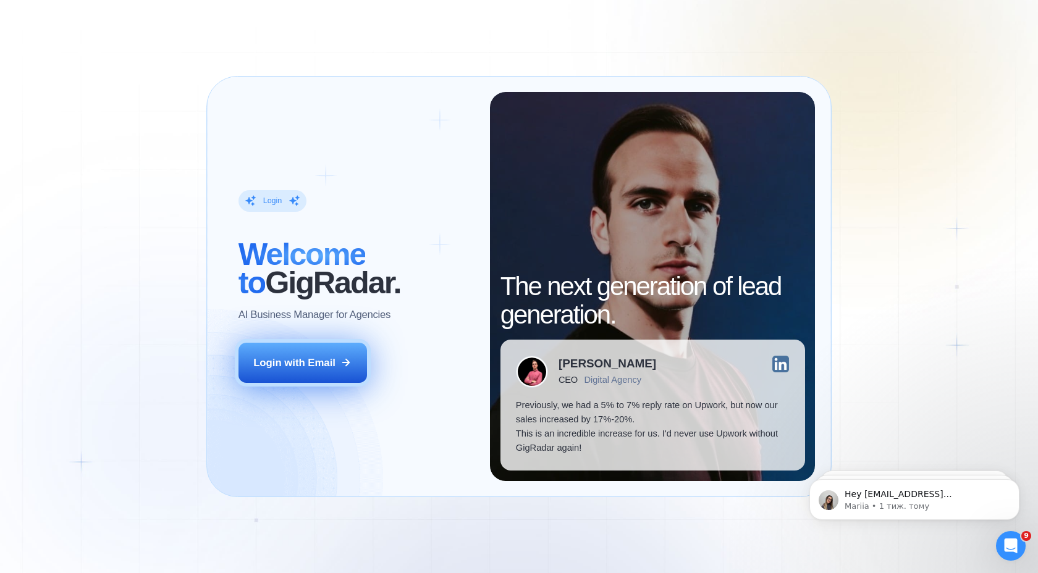 This screenshot has width=1038, height=573. Describe the element at coordinates (38, 47) in the screenshot. I see `img: Profile image for Mariia` at that location.